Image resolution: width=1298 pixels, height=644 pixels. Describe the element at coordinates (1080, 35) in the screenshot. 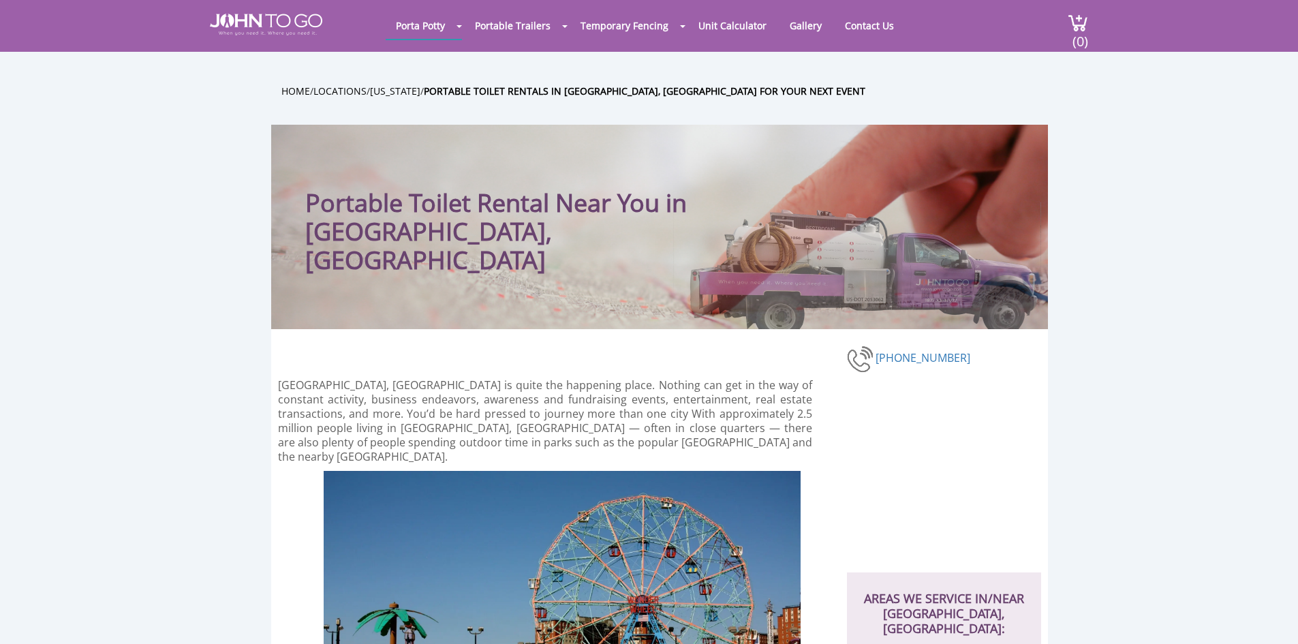

I see `span: (0)` at that location.